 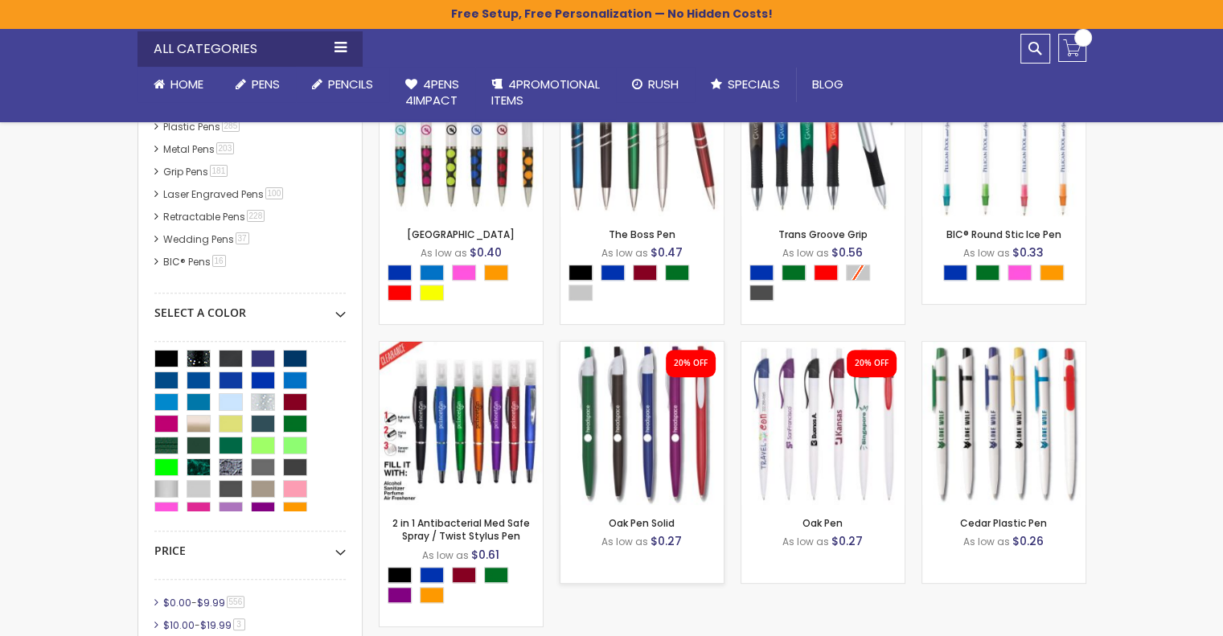 What do you see at coordinates (236, 601) in the screenshot?
I see `span: 556` at bounding box center [236, 601].